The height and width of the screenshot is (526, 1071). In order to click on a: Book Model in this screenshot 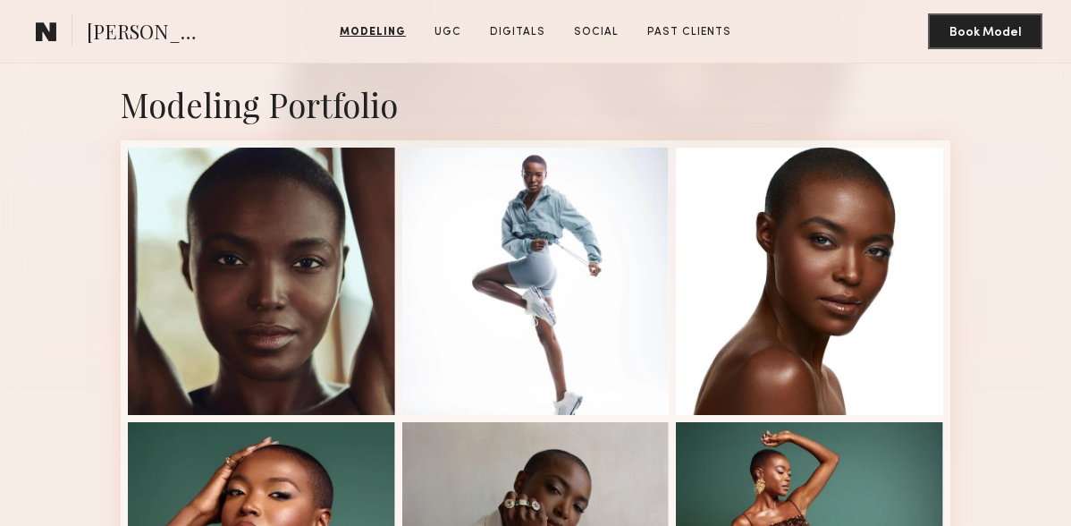, I will do `click(985, 30)`.